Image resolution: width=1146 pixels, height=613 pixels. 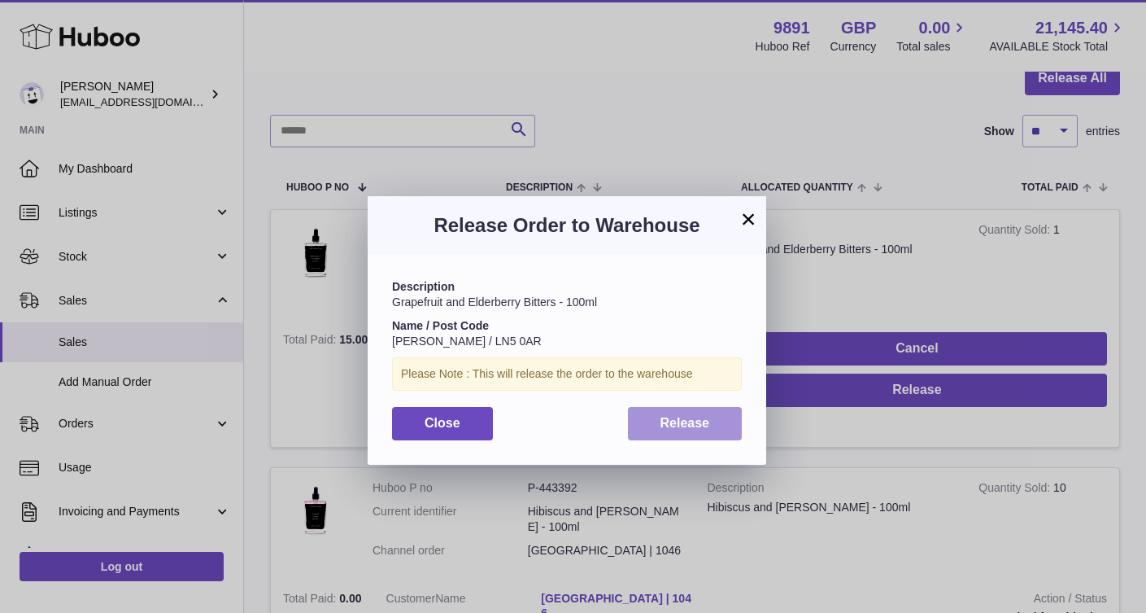 I want to click on strong: Description, so click(x=423, y=286).